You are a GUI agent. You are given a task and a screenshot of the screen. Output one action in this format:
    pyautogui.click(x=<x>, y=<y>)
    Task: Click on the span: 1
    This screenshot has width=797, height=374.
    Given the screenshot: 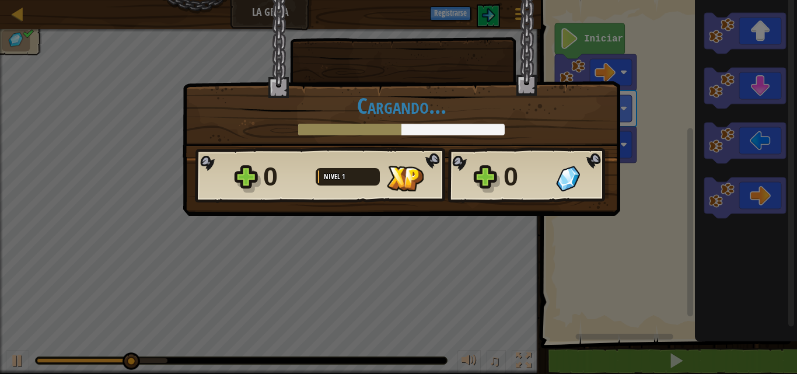 What is the action you would take?
    pyautogui.click(x=344, y=176)
    